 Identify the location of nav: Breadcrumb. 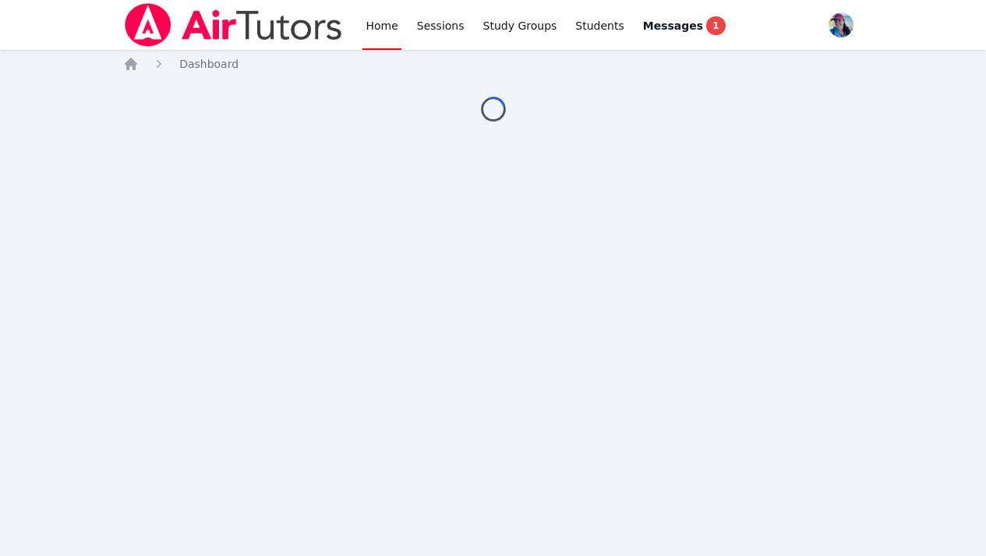
(493, 64).